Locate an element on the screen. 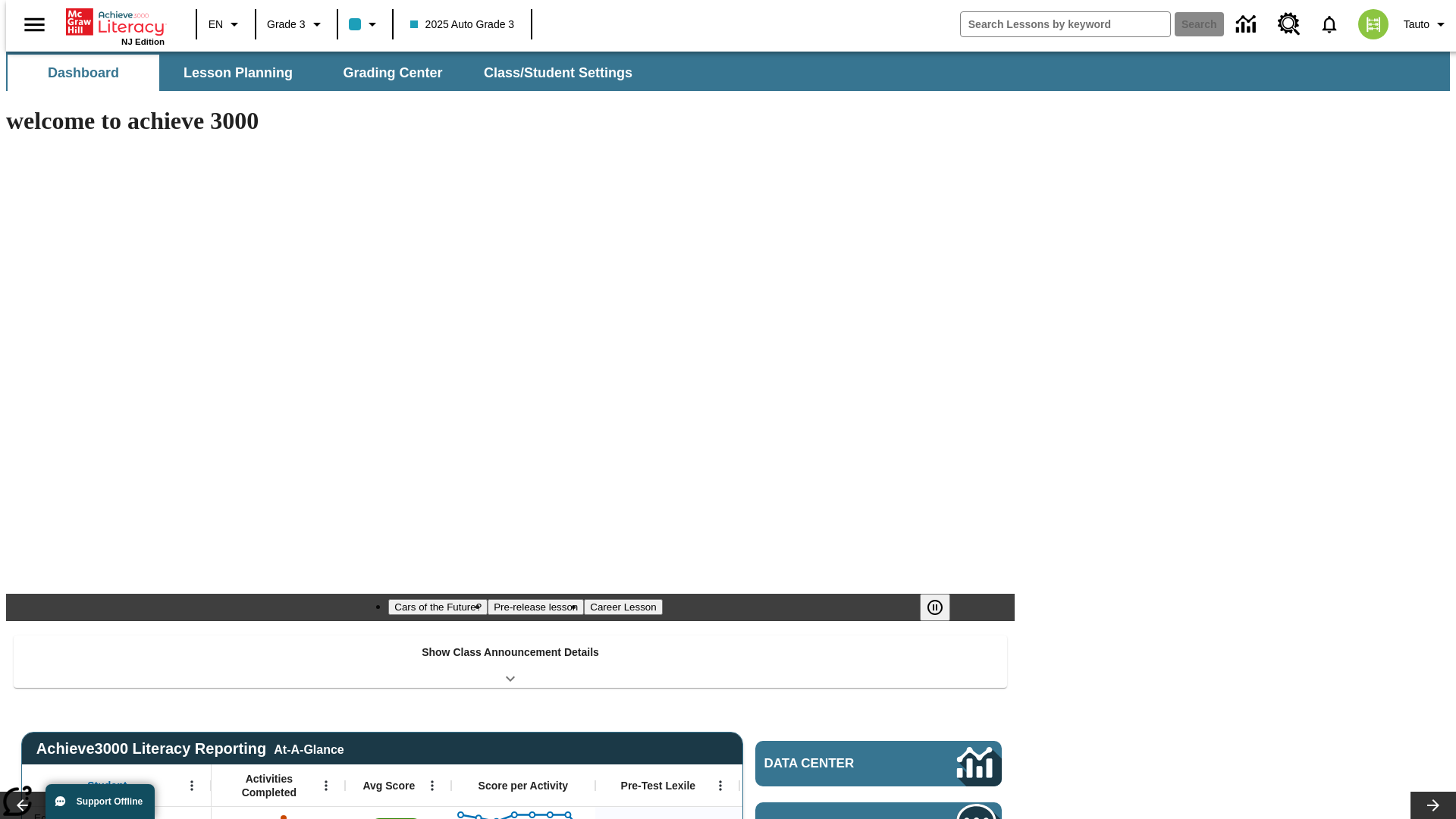 This screenshot has width=1456, height=819. button: Grade: Grade 3, Select a grade is located at coordinates (296, 24).